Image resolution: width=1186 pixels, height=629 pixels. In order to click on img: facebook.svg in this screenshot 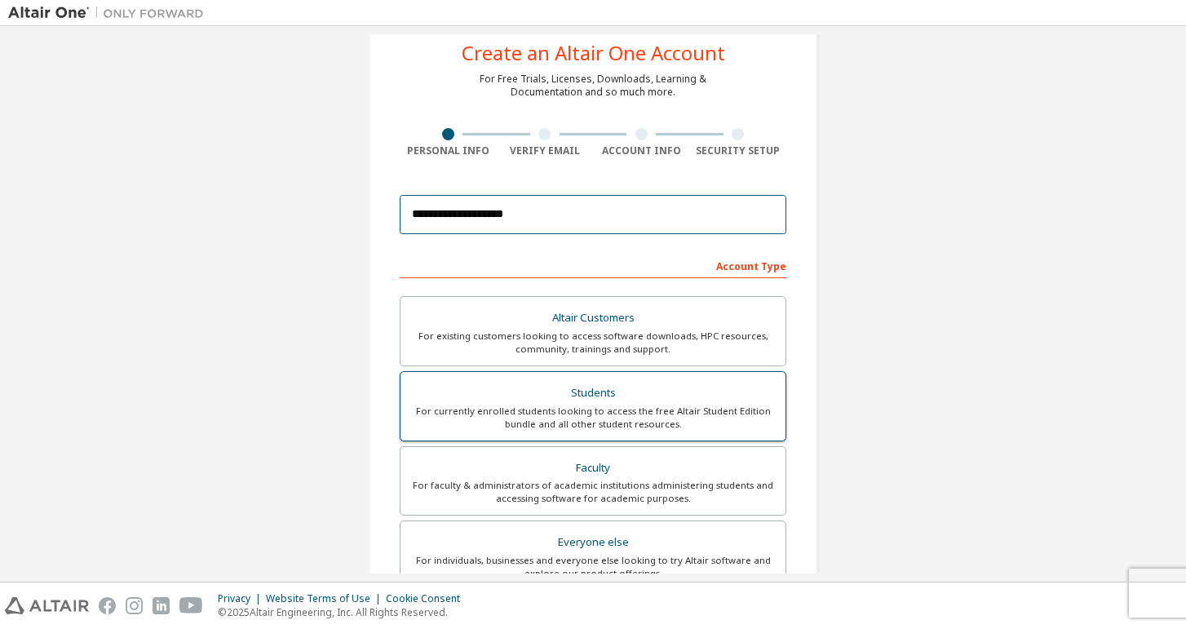, I will do `click(107, 605)`.